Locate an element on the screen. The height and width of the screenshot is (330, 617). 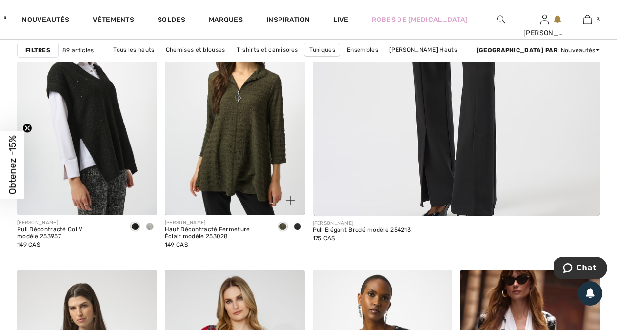
a: Nouveautés is located at coordinates (45, 21).